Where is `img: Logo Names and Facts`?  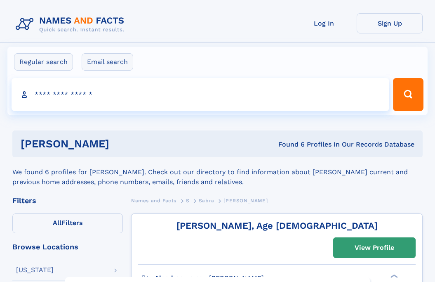 img: Logo Names and Facts is located at coordinates (72, 24).